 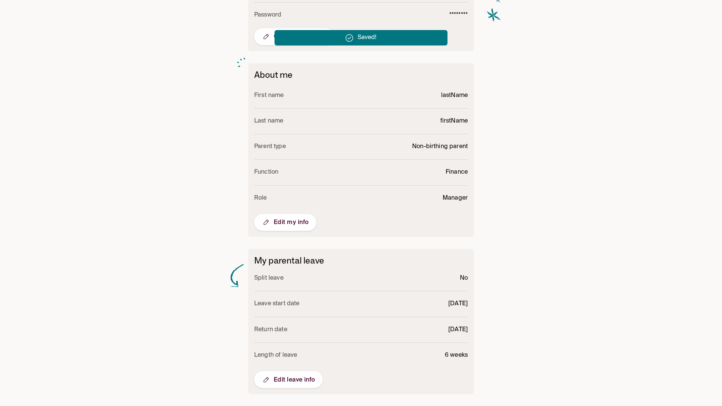 What do you see at coordinates (269, 278) in the screenshot?
I see `p: Split leave` at bounding box center [269, 278].